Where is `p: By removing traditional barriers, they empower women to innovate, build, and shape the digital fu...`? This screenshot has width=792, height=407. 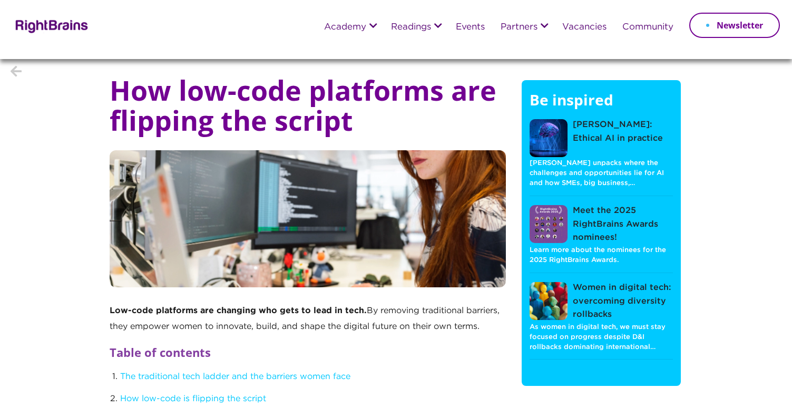 p: By removing traditional barriers, they empower women to innovate, build, and shape the digital fu... is located at coordinates (308, 323).